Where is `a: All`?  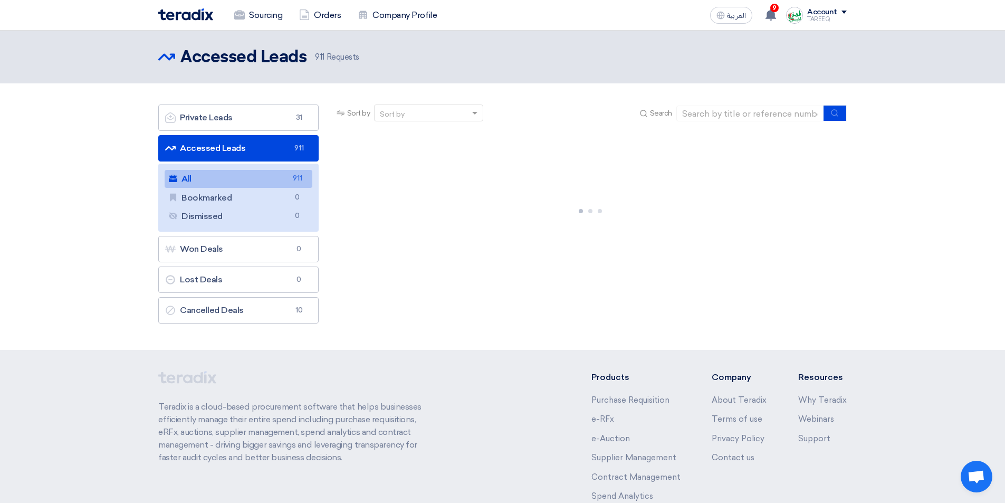
a: All is located at coordinates (238, 179).